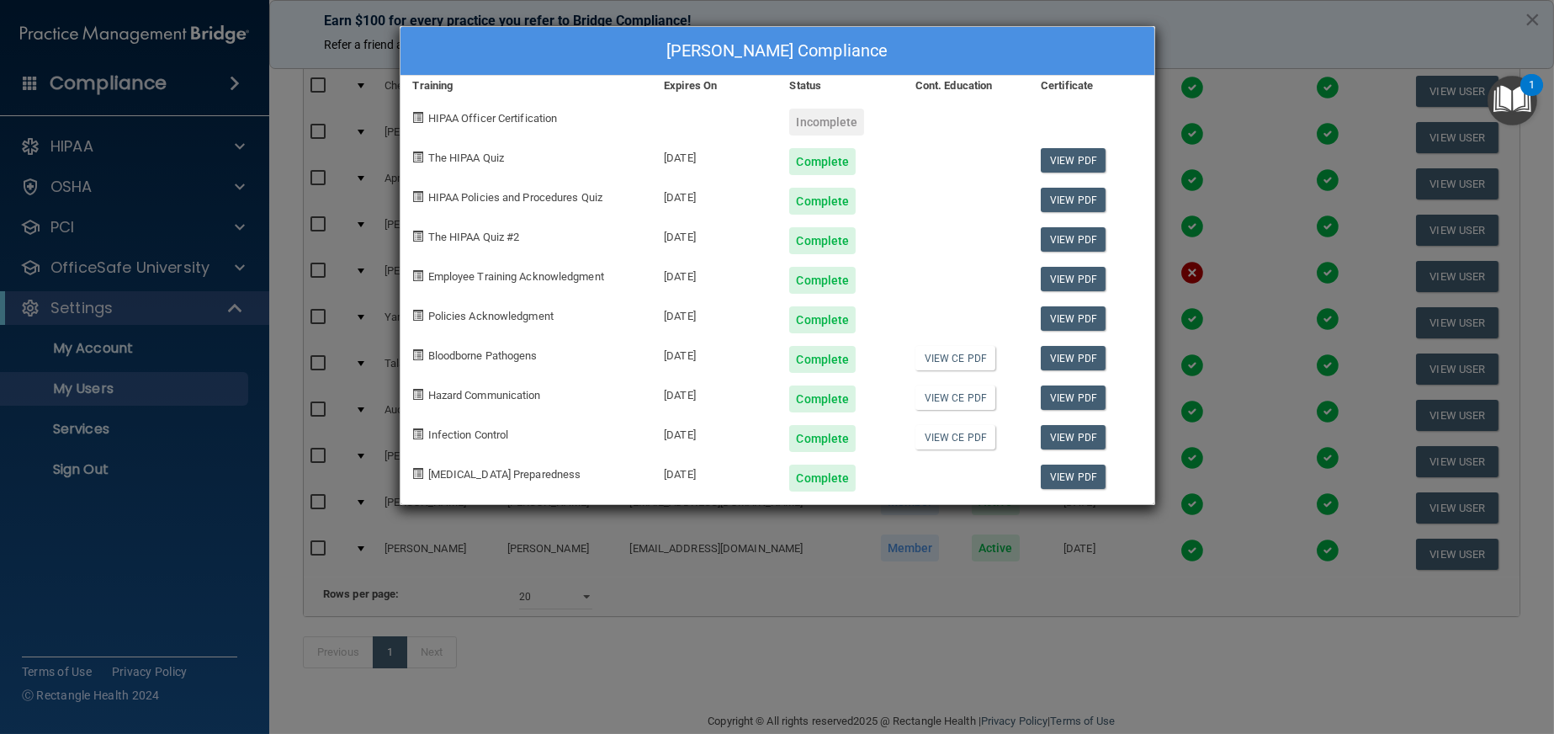  What do you see at coordinates (713, 86) in the screenshot?
I see `div: Expires On` at bounding box center [713, 86].